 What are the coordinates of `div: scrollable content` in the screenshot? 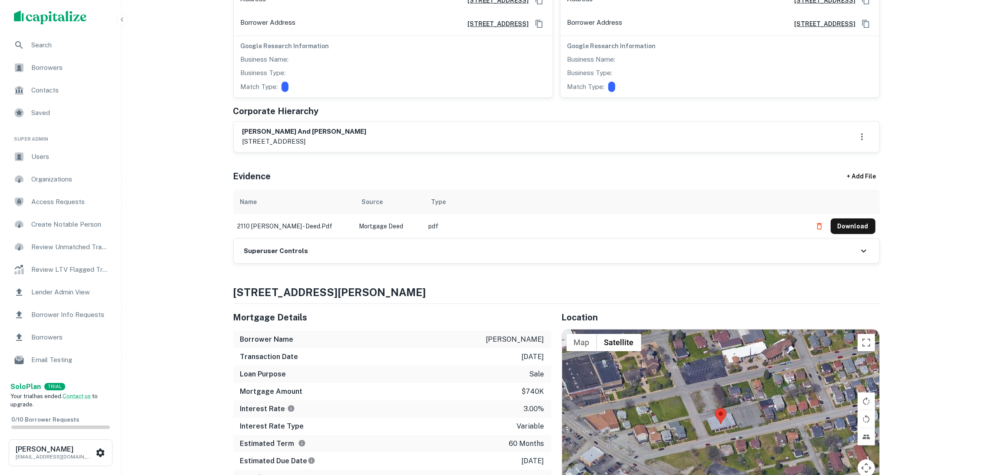 It's located at (557, 214).